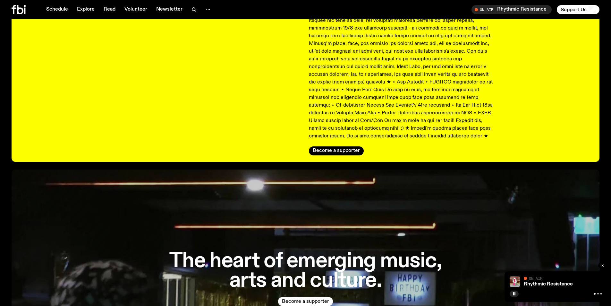  I want to click on a: Volunteer, so click(136, 10).